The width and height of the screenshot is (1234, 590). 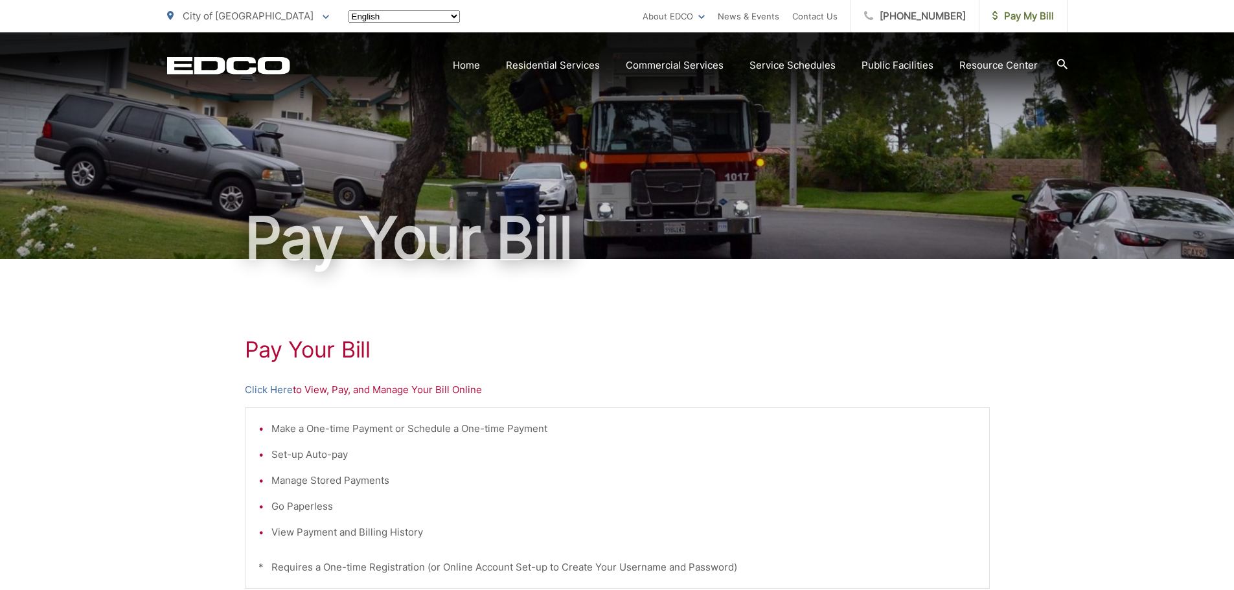 What do you see at coordinates (999, 65) in the screenshot?
I see `a: Resource Center` at bounding box center [999, 65].